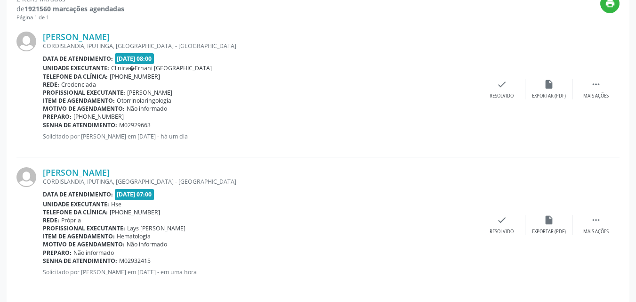 This screenshot has height=302, width=636. I want to click on span: Própria, so click(71, 220).